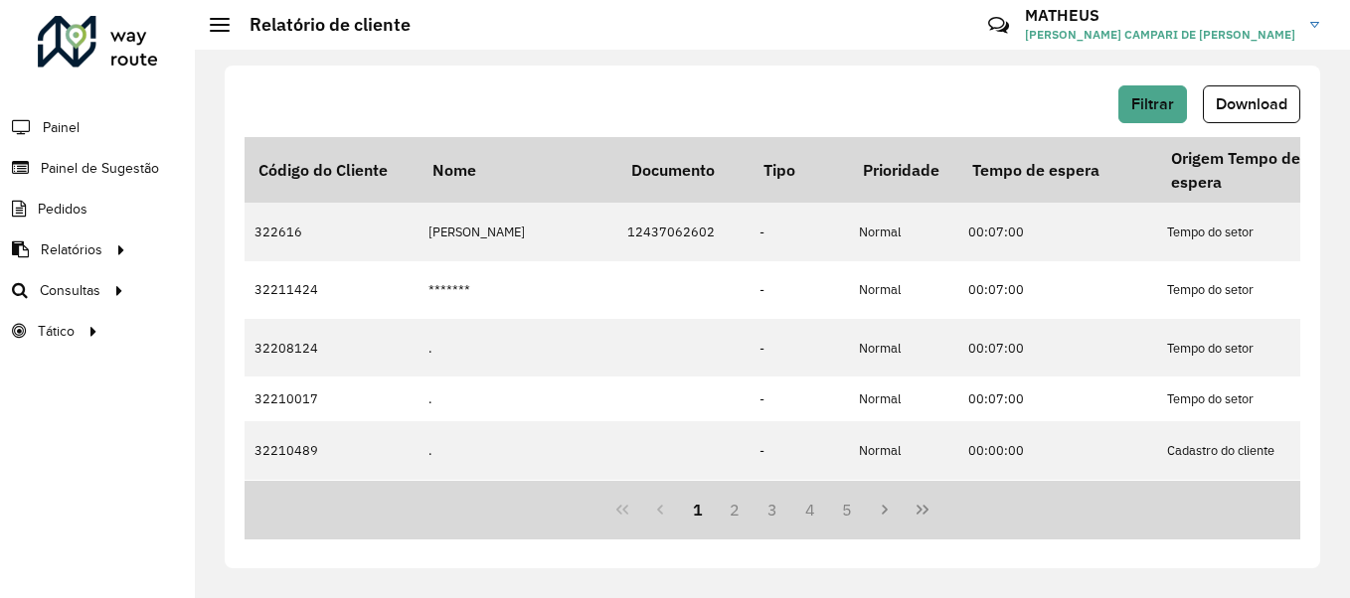 Image resolution: width=1350 pixels, height=598 pixels. What do you see at coordinates (331, 502) in the screenshot?
I see `td: 32210894` at bounding box center [331, 502].